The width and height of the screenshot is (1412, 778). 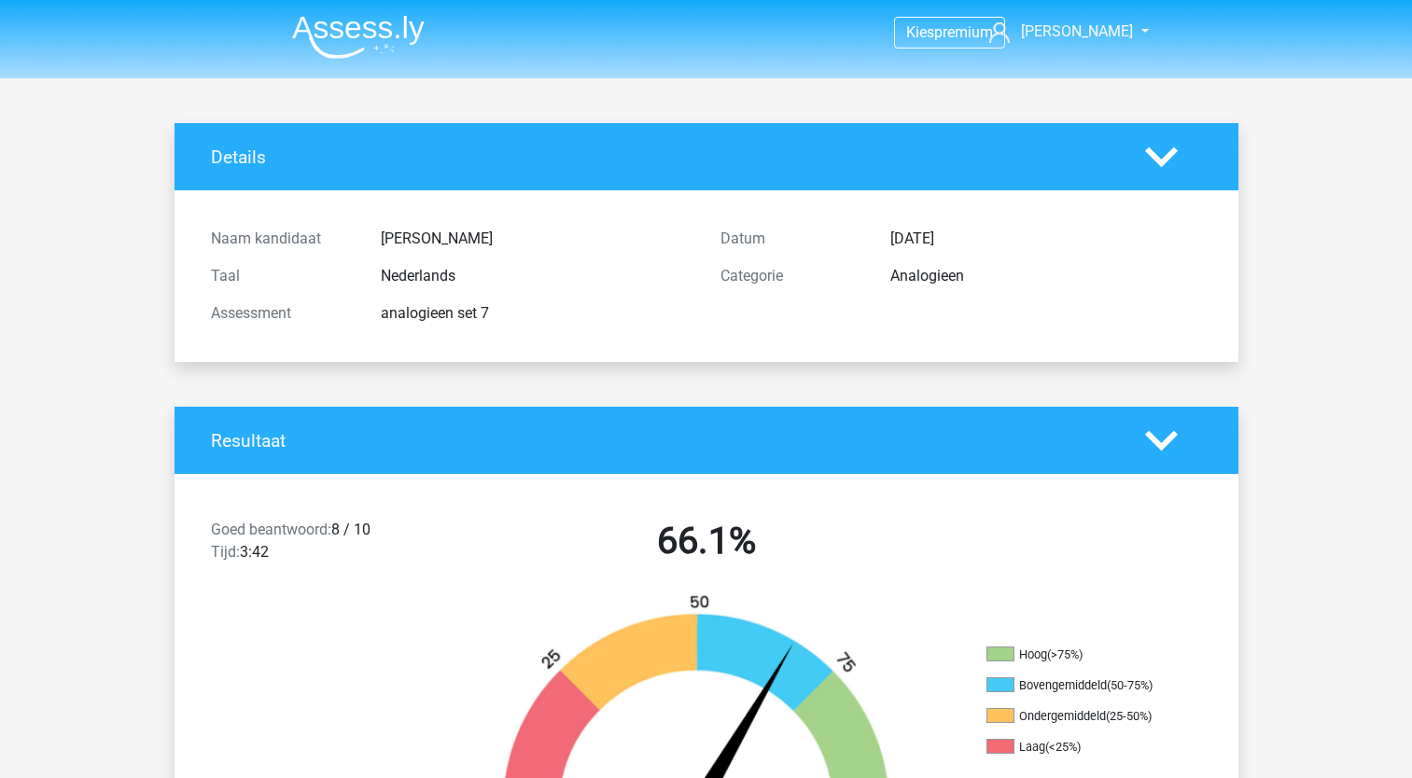 What do you see at coordinates (225, 551) in the screenshot?
I see `span: Tijd:` at bounding box center [225, 551].